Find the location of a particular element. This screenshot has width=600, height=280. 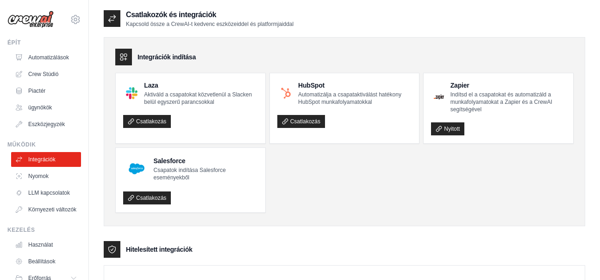

a: Crew Stúdió is located at coordinates (46, 74).